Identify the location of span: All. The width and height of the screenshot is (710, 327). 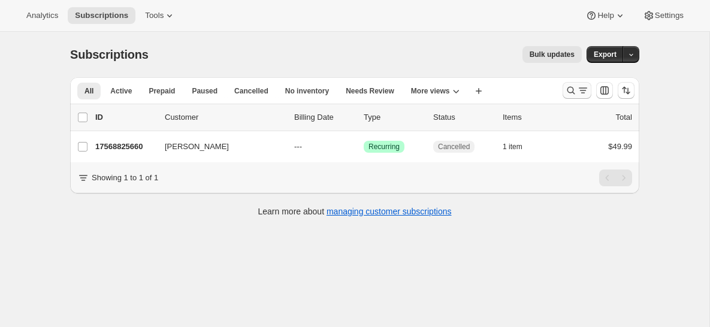
(89, 91).